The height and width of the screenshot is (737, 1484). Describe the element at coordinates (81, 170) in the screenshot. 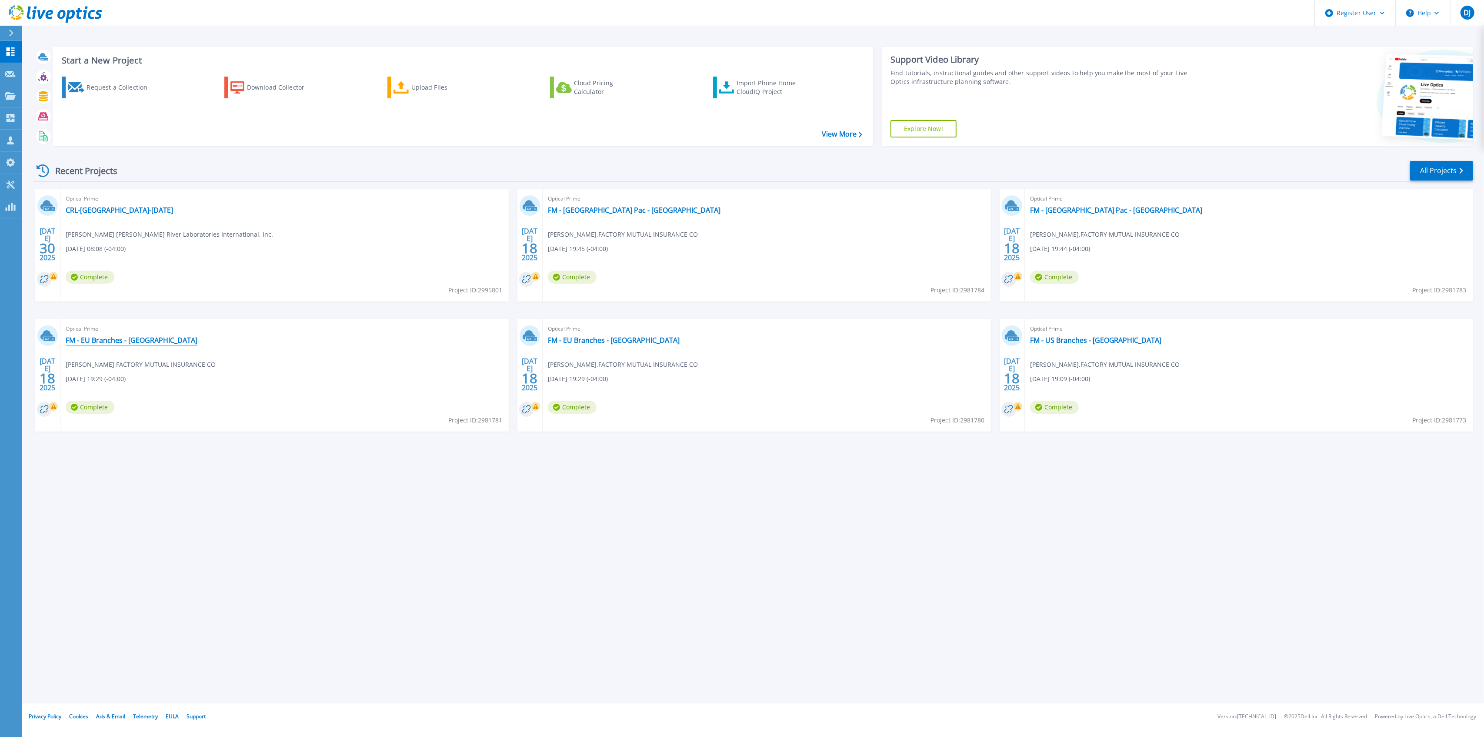

I see `div: Recent Projects` at that location.